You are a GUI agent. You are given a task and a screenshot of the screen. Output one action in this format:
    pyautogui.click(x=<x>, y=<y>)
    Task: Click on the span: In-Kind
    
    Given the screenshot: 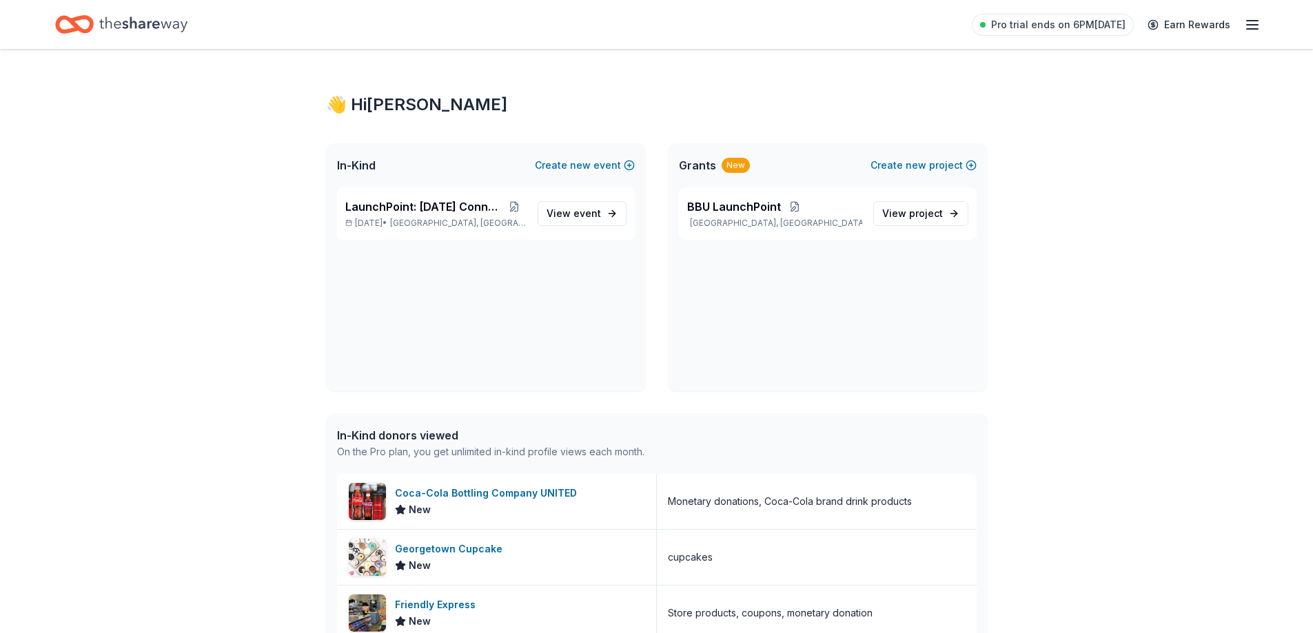 What is the action you would take?
    pyautogui.click(x=356, y=165)
    